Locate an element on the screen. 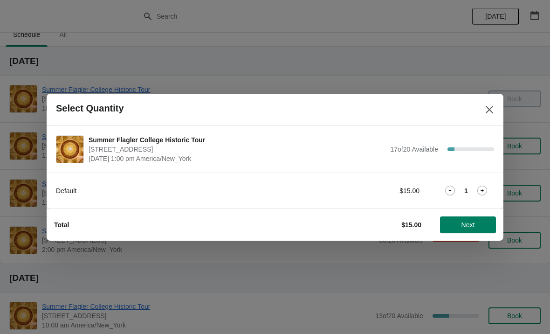 This screenshot has height=334, width=550. span: Next is located at coordinates (468, 225).